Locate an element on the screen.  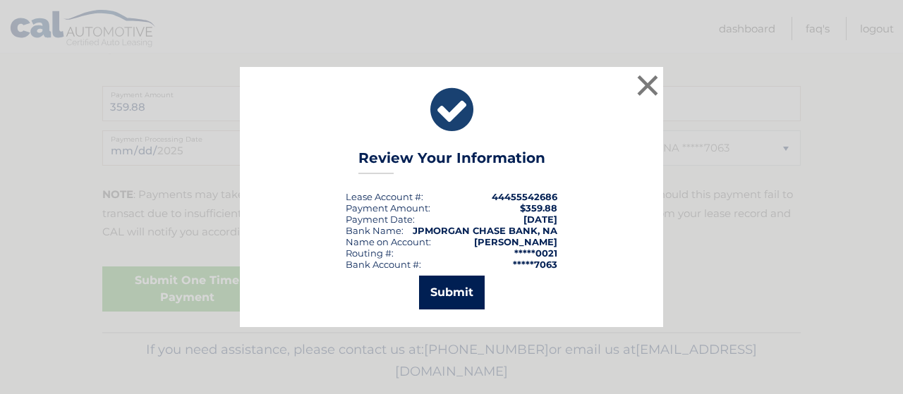
div: Bank Name: is located at coordinates (375, 231).